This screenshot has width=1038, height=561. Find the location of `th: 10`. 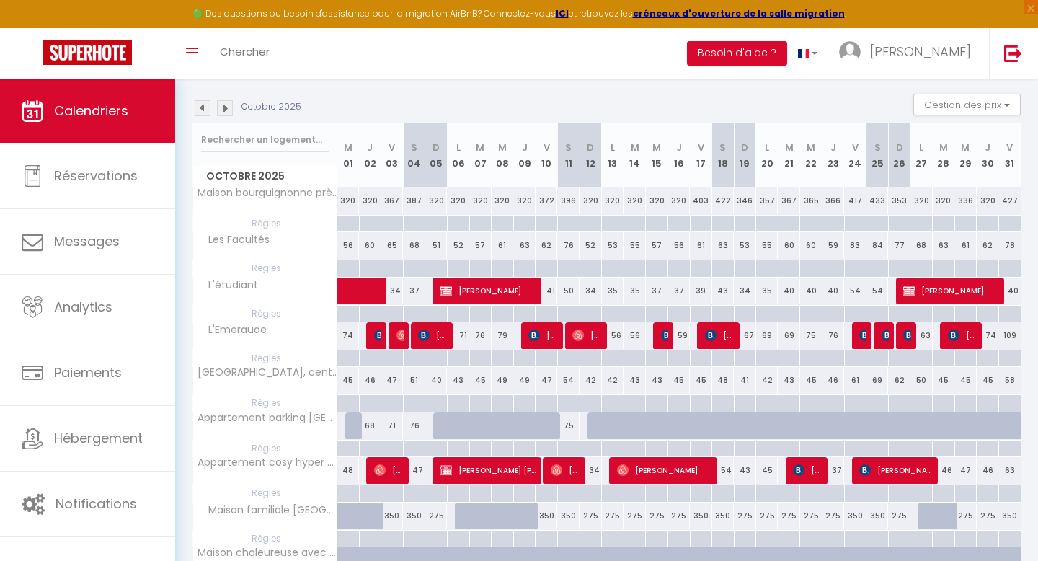

th: 10 is located at coordinates (546, 155).